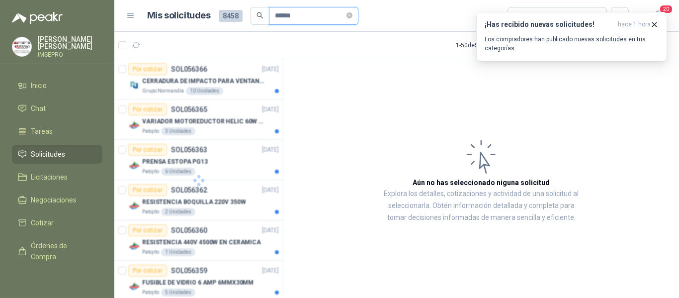  What do you see at coordinates (231, 16) in the screenshot?
I see `span: 8458` at bounding box center [231, 16].